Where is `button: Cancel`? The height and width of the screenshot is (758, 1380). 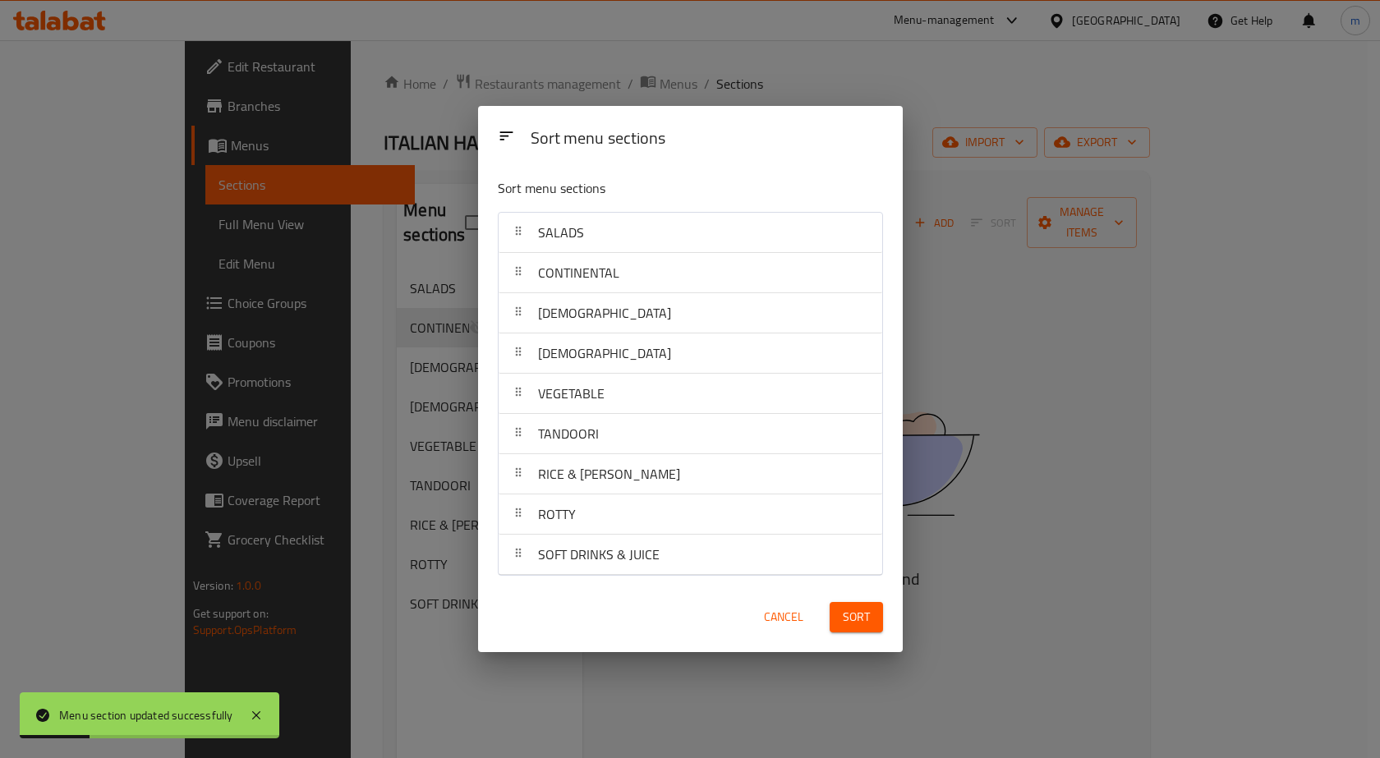 button: Cancel is located at coordinates (784, 617).